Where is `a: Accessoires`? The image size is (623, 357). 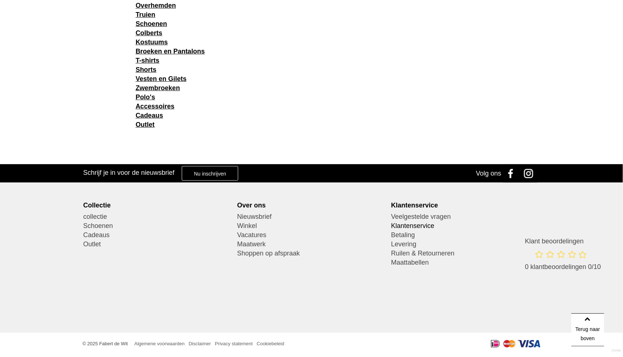 a: Accessoires is located at coordinates (155, 106).